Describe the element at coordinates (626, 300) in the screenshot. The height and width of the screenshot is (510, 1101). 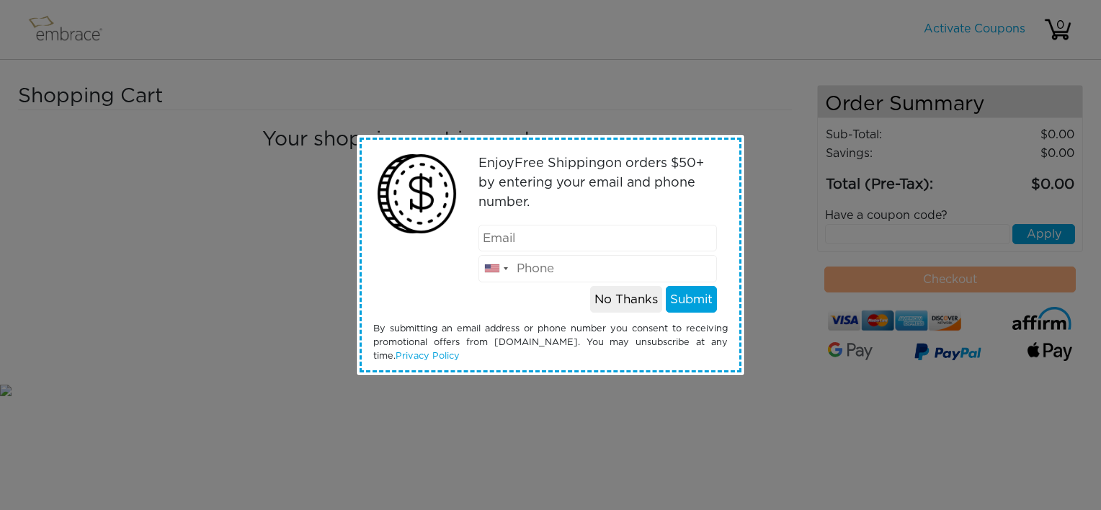
I see `button: No Thanks` at that location.